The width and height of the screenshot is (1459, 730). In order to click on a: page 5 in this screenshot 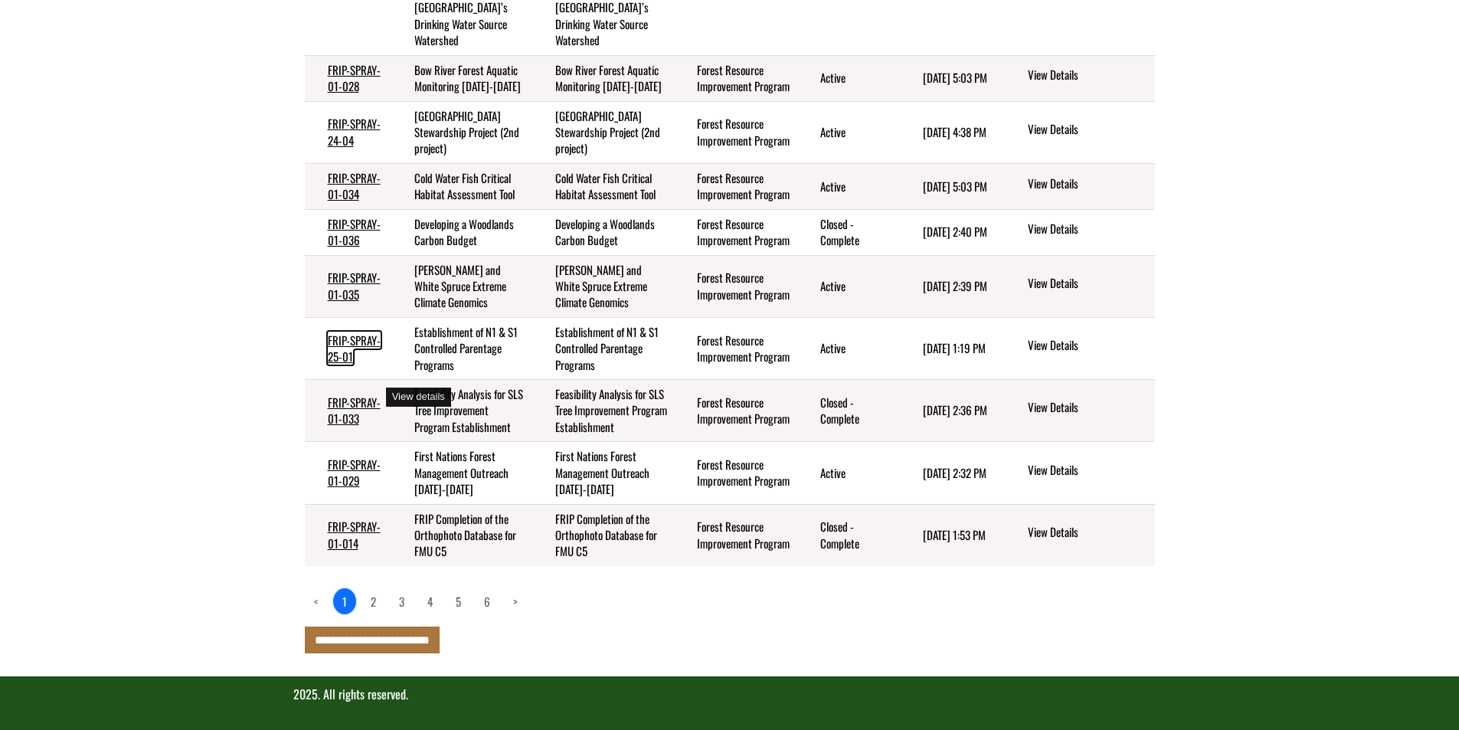, I will do `click(458, 601)`.